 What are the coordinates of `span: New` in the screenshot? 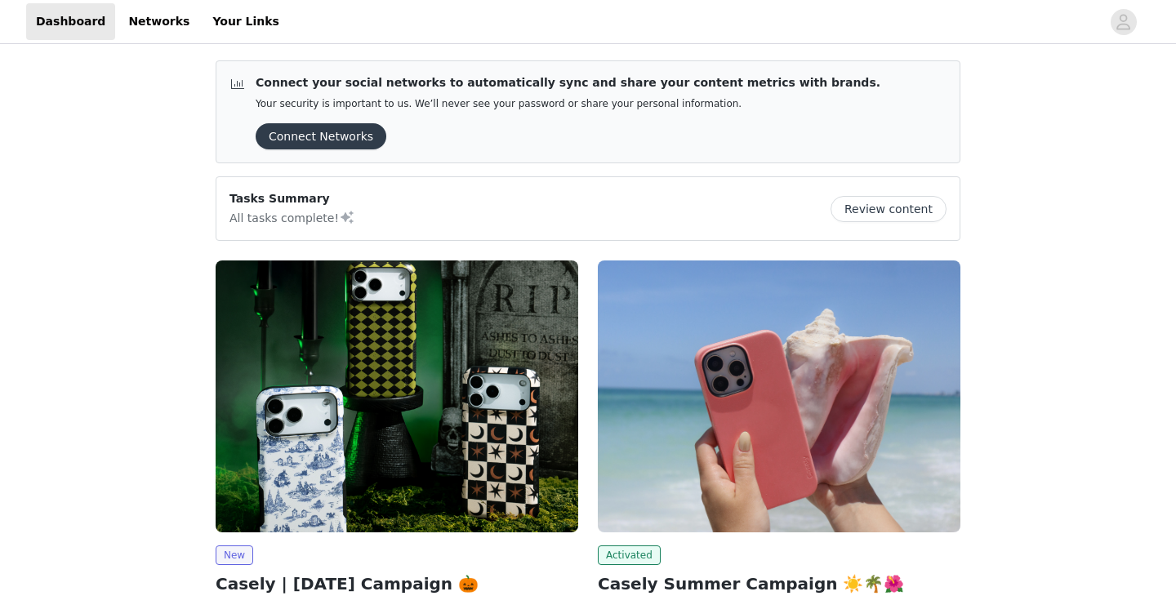 It's located at (234, 556).